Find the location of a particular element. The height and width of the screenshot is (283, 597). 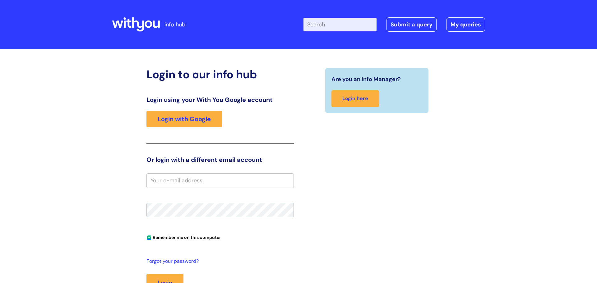

a: Login here is located at coordinates (355, 99).